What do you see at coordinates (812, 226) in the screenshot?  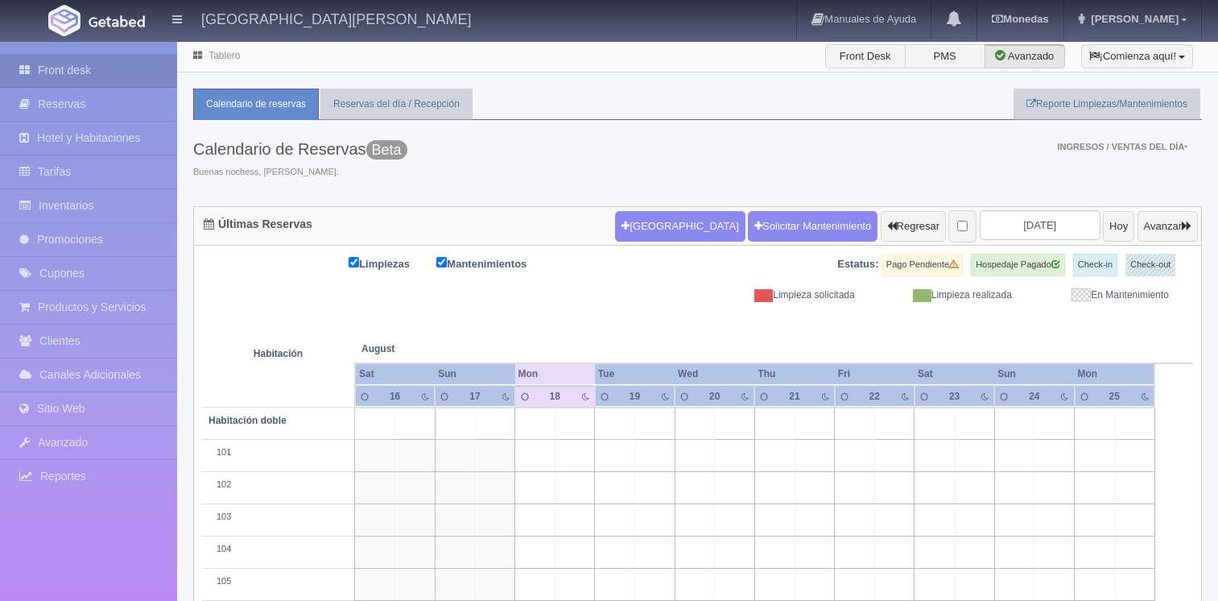 I see `a: Solicitar Mantenimiento` at bounding box center [812, 226].